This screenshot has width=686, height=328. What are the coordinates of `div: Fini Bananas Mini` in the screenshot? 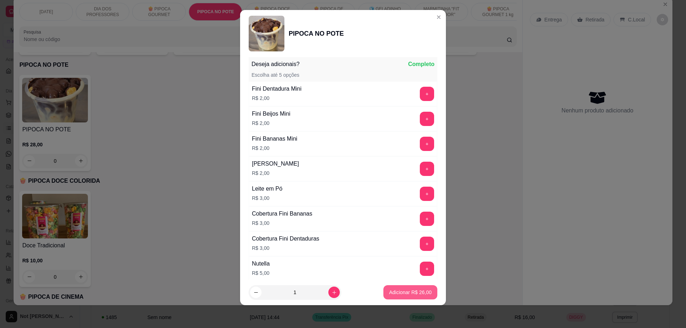 It's located at (274, 139).